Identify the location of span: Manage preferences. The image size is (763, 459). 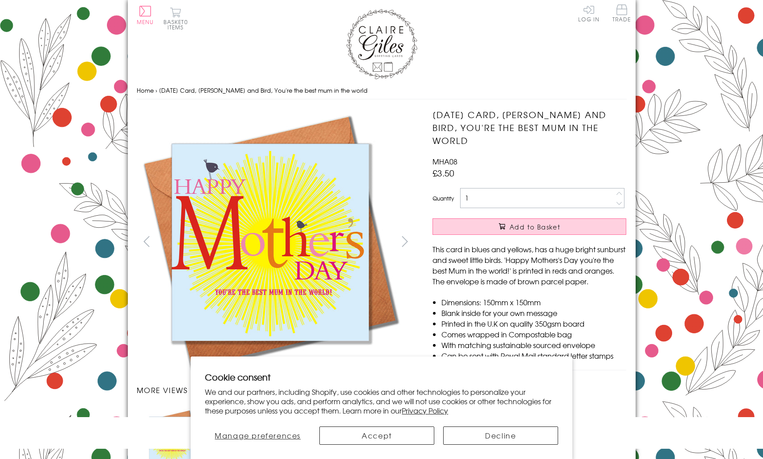
(258, 435).